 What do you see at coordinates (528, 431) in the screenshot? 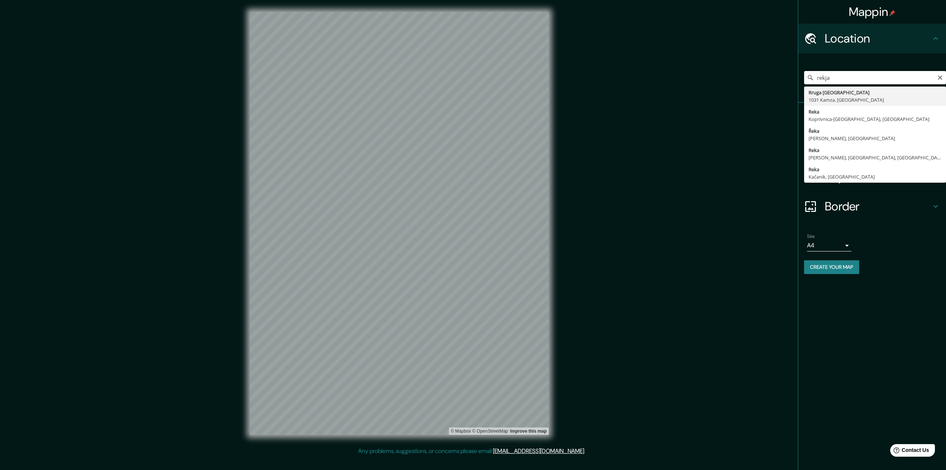
I see `a: Map feedback` at bounding box center [528, 431].